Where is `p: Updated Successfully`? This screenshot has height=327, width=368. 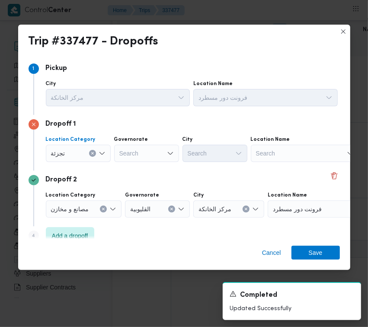 p: Updated Successfully is located at coordinates (292, 309).